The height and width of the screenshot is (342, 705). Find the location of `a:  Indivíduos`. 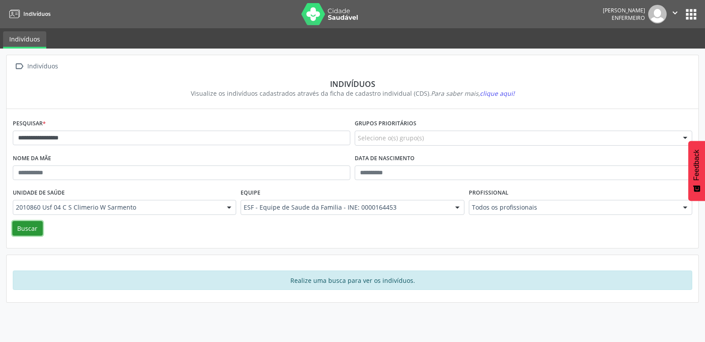

a:  Indivíduos is located at coordinates (36, 66).